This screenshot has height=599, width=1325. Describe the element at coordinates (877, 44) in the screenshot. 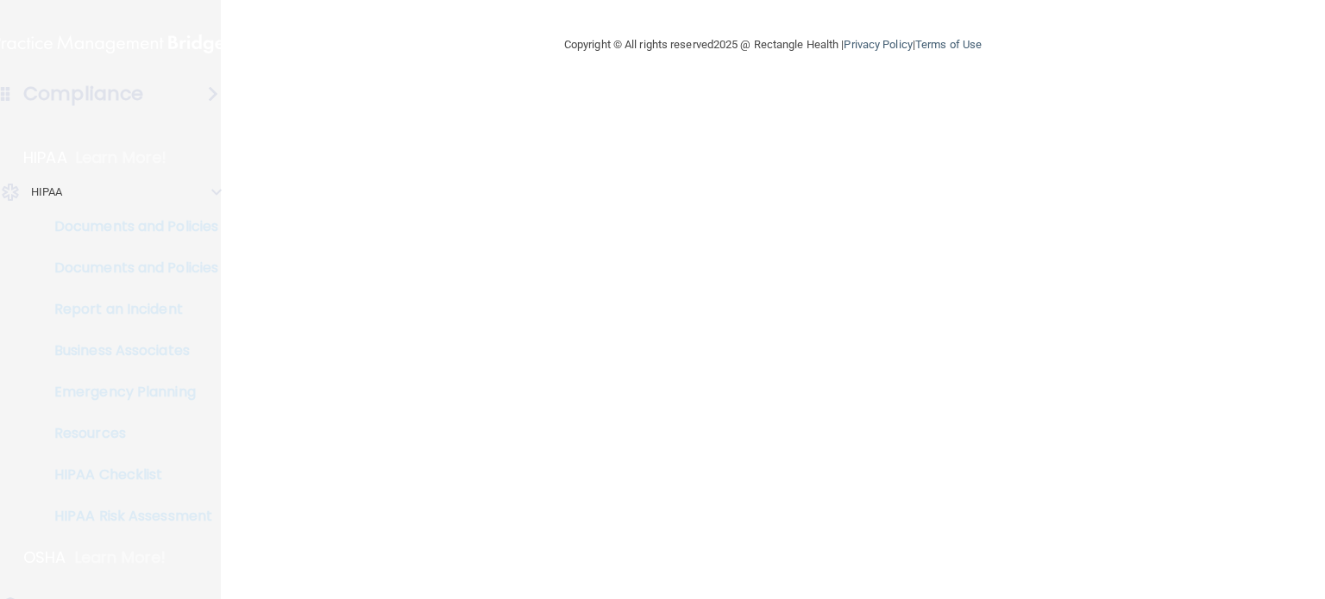

I see `a: Privacy Policy` at that location.